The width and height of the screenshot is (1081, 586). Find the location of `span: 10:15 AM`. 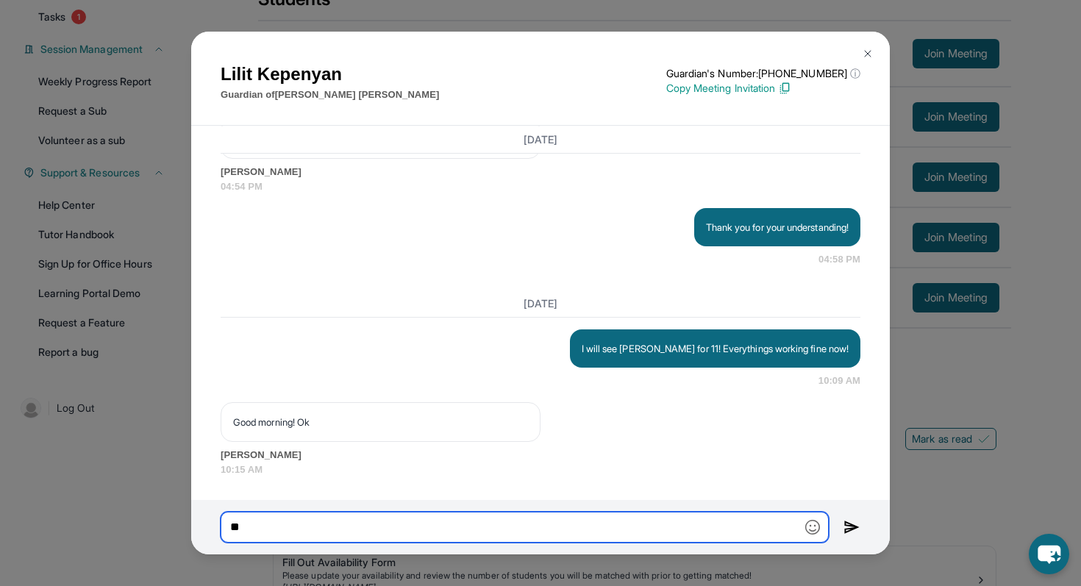

span: 10:15 AM is located at coordinates (541, 470).